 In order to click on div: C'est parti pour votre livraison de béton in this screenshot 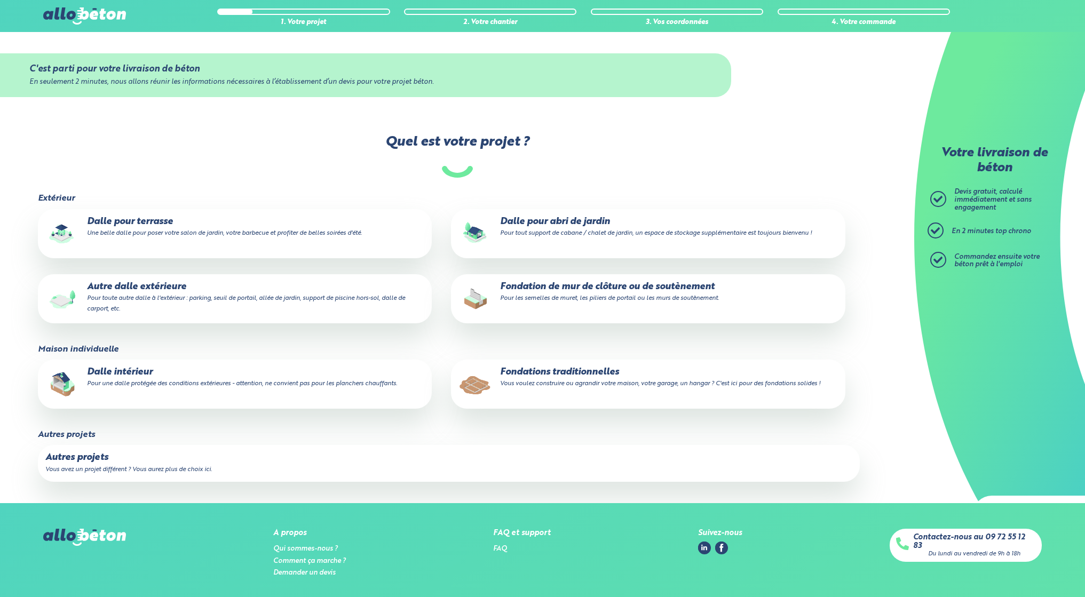, I will do `click(366, 69)`.